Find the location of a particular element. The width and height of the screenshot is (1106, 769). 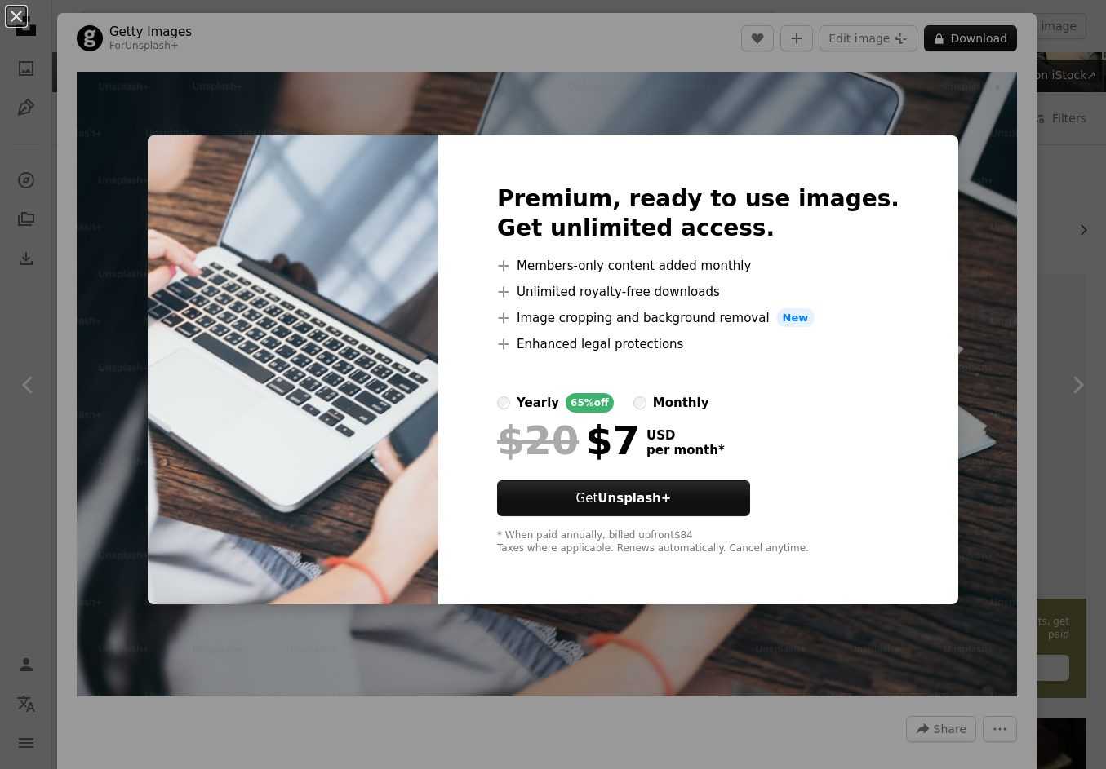

span: $20 is located at coordinates (538, 441).